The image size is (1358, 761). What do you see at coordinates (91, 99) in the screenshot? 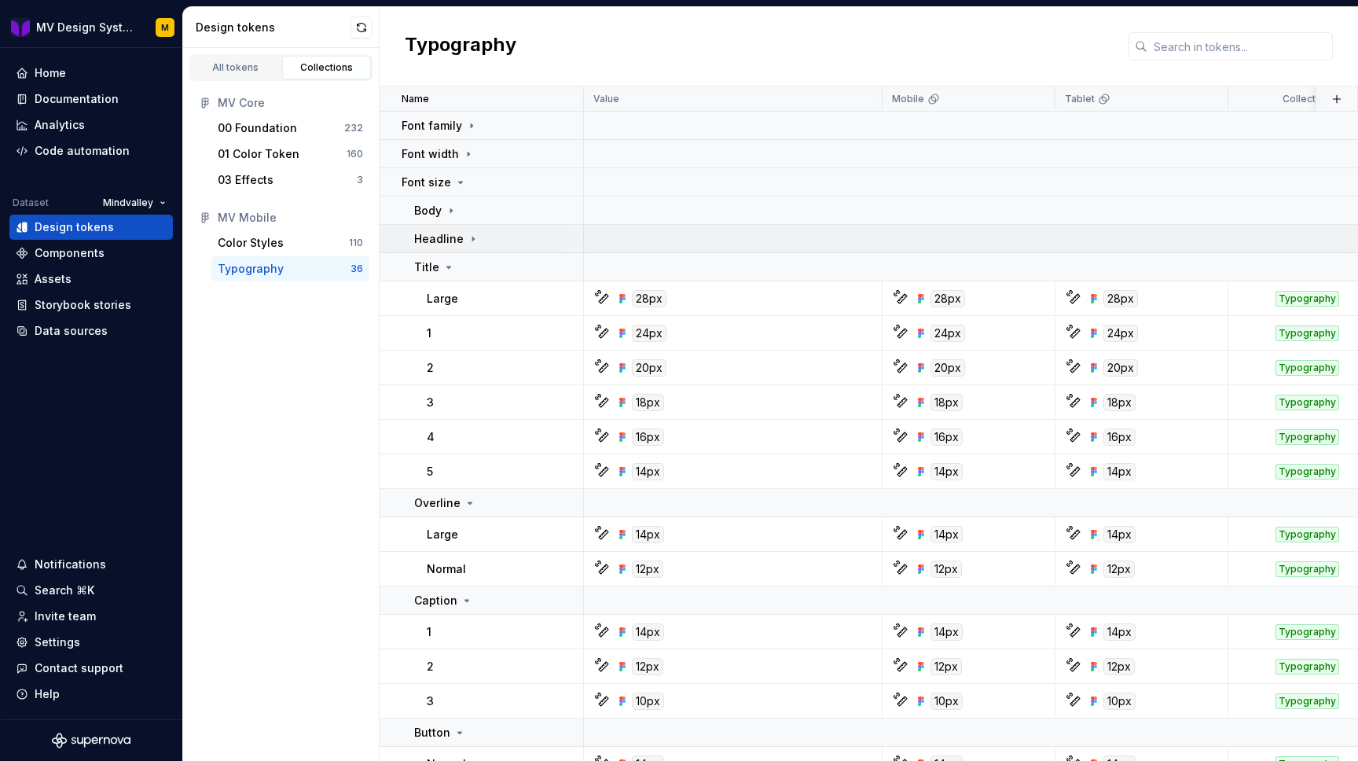
I see `a: Documentation` at bounding box center [91, 99].